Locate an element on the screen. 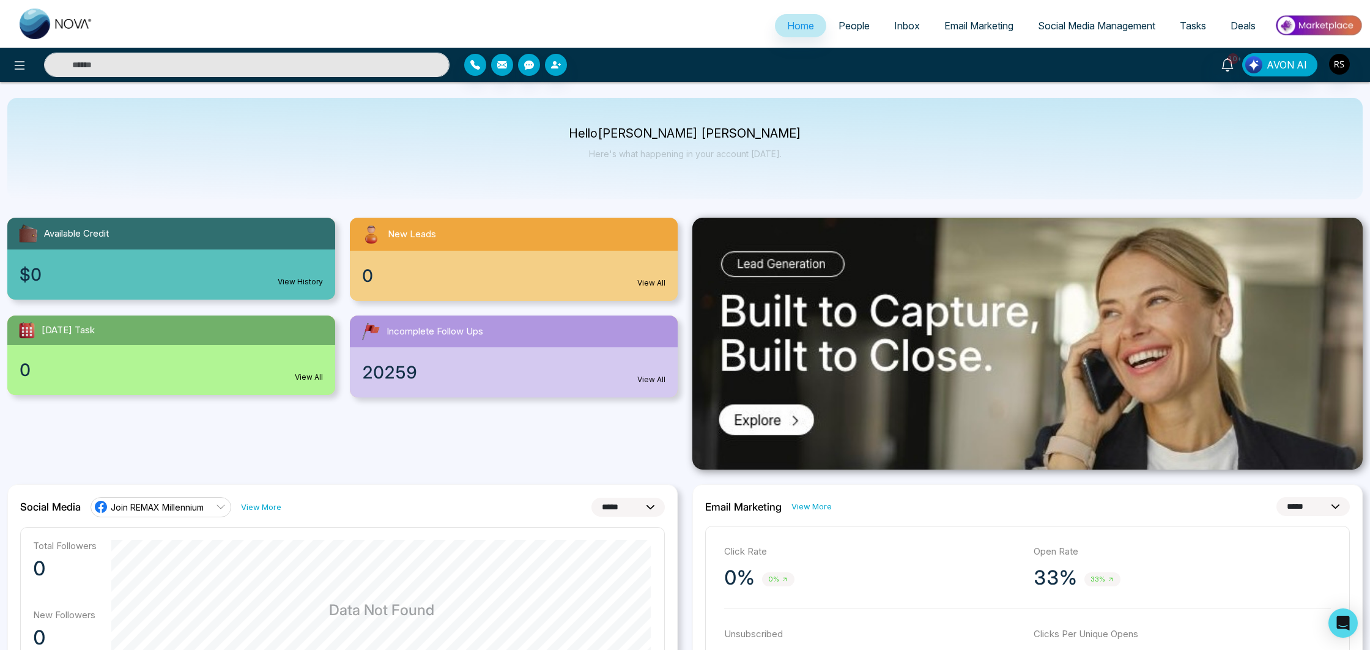 This screenshot has width=1370, height=650. p: Click Rate is located at coordinates (873, 552).